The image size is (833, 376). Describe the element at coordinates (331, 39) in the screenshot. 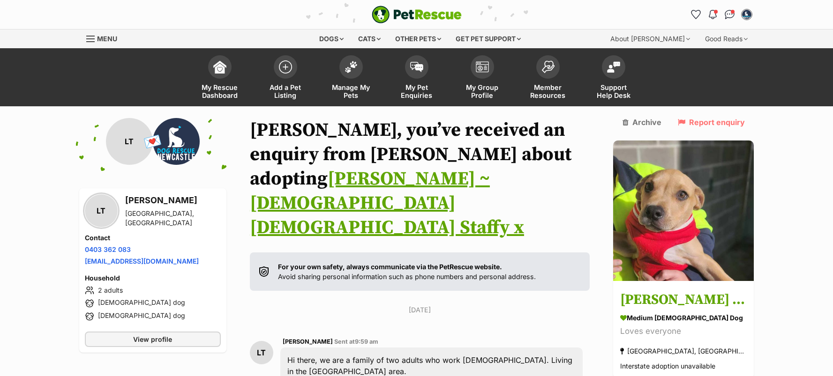

I see `div: Dogs` at that location.